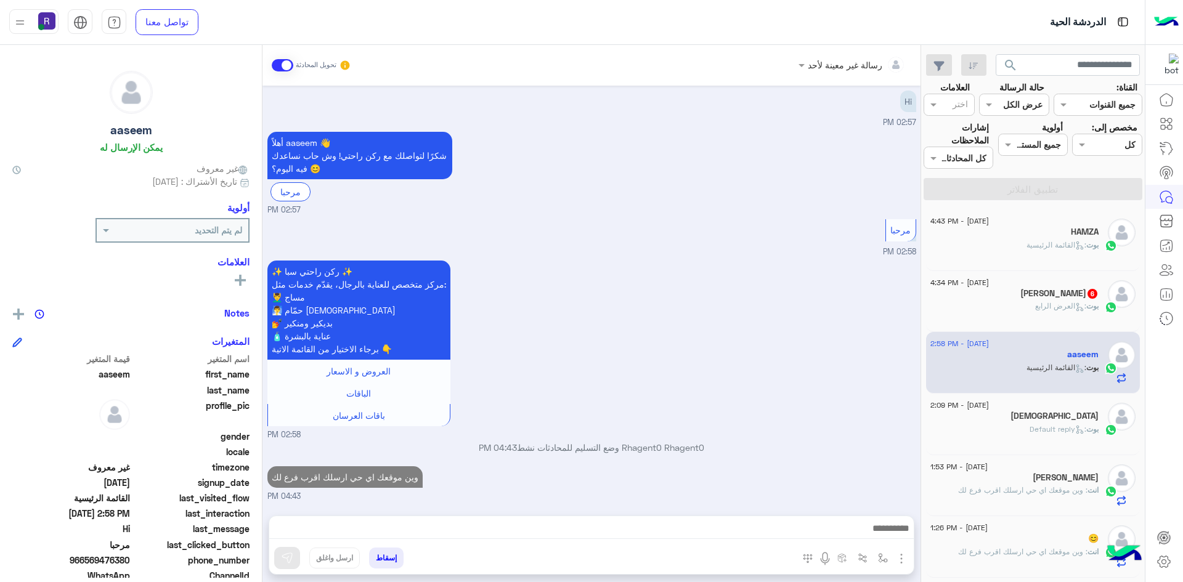  What do you see at coordinates (18, 314) in the screenshot?
I see `img: add` at bounding box center [18, 314].